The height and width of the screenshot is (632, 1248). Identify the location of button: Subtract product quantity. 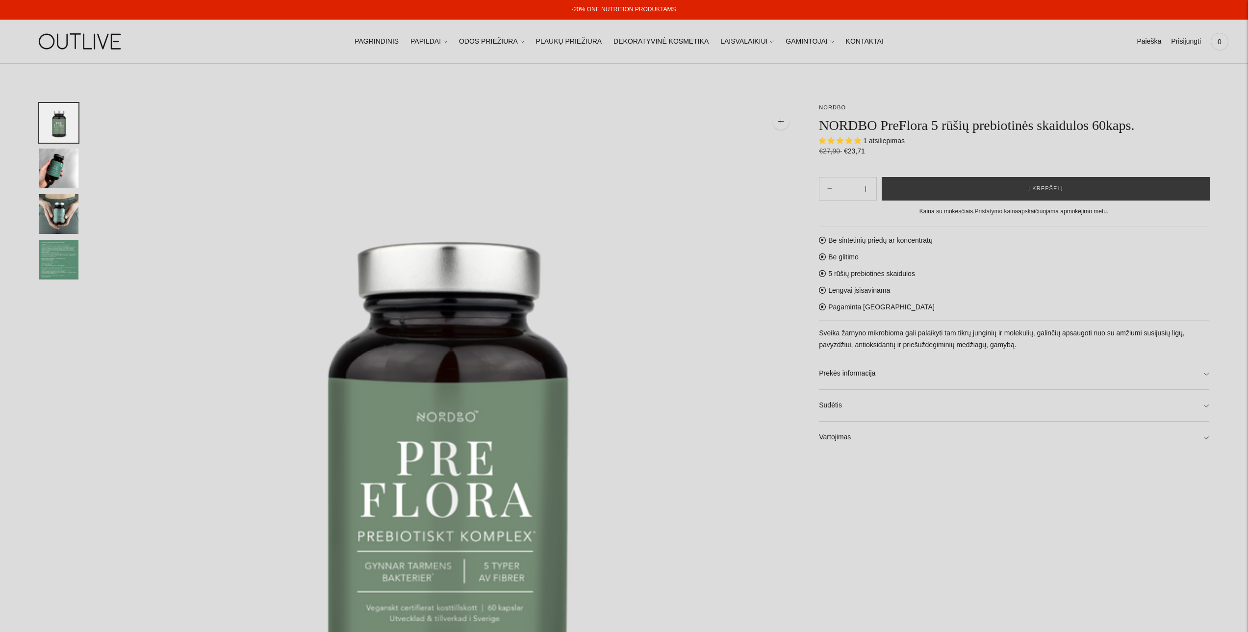
(866, 189).